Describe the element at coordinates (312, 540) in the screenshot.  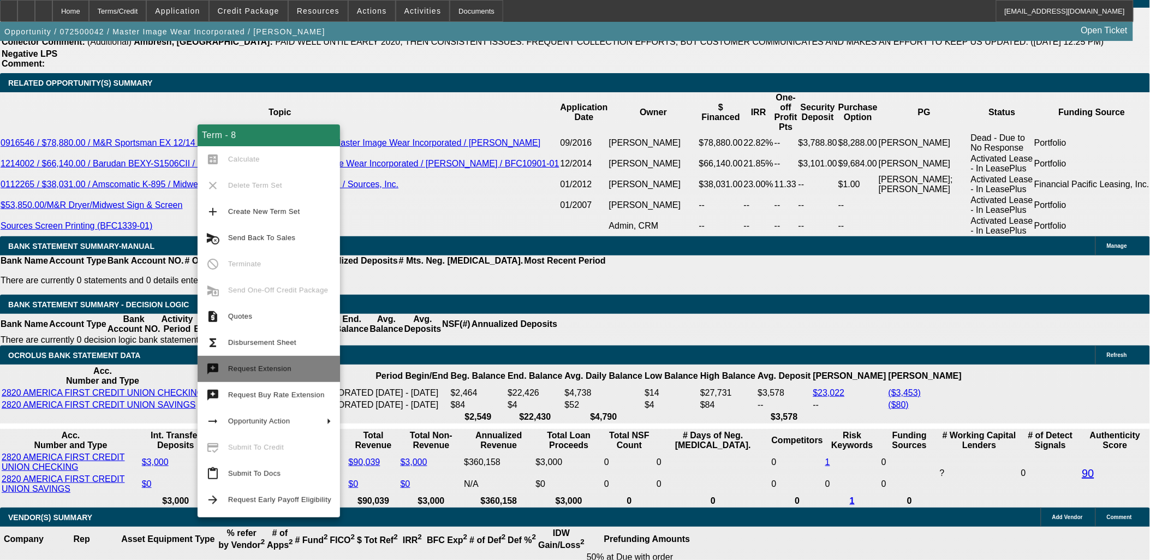
I see `b: # Fund` at that location.